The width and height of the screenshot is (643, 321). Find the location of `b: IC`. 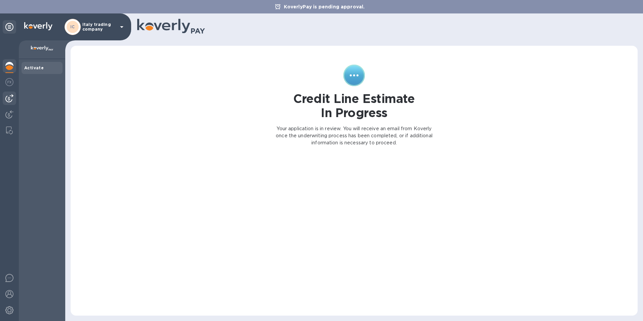

b: IC is located at coordinates (73, 27).